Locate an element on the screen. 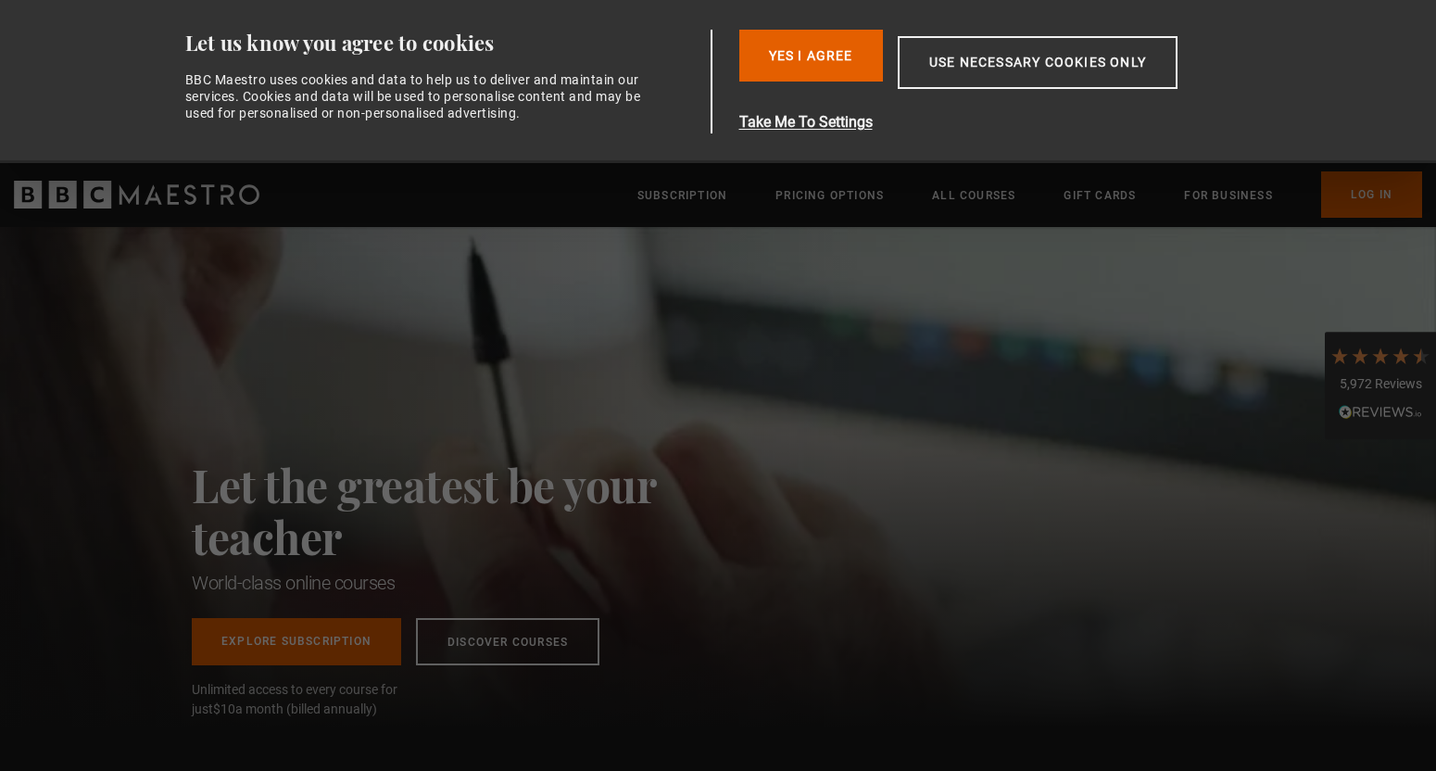 This screenshot has height=771, width=1436. button: Take Me To Settings is located at coordinates (1003, 122).